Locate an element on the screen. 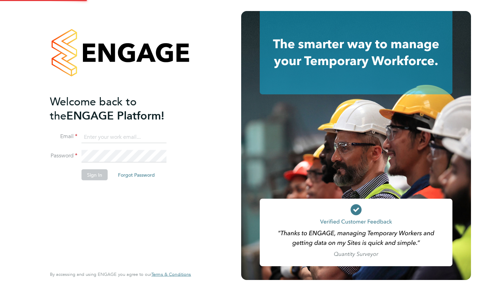 This screenshot has width=482, height=291. span: By accessing and using ENGAGE you agree to our is located at coordinates (120, 274).